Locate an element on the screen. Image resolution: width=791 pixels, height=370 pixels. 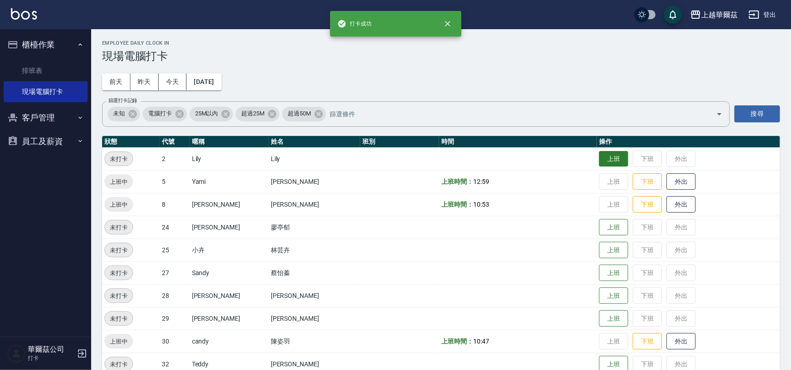
span: 電腦打卡 is located at coordinates (160, 114).